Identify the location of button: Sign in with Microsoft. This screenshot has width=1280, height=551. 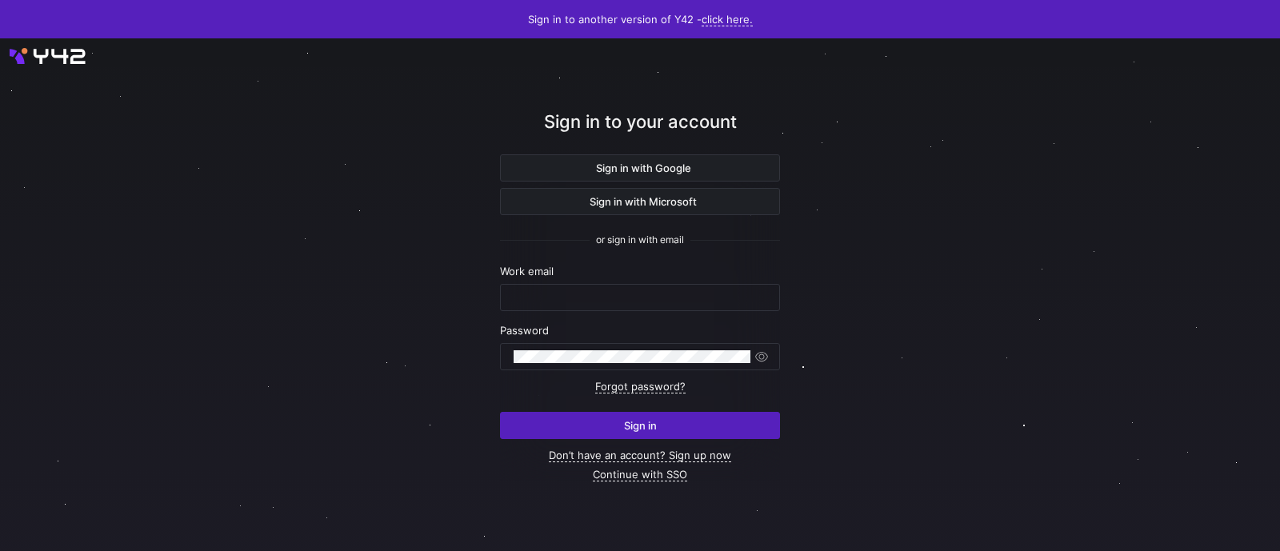
(640, 202).